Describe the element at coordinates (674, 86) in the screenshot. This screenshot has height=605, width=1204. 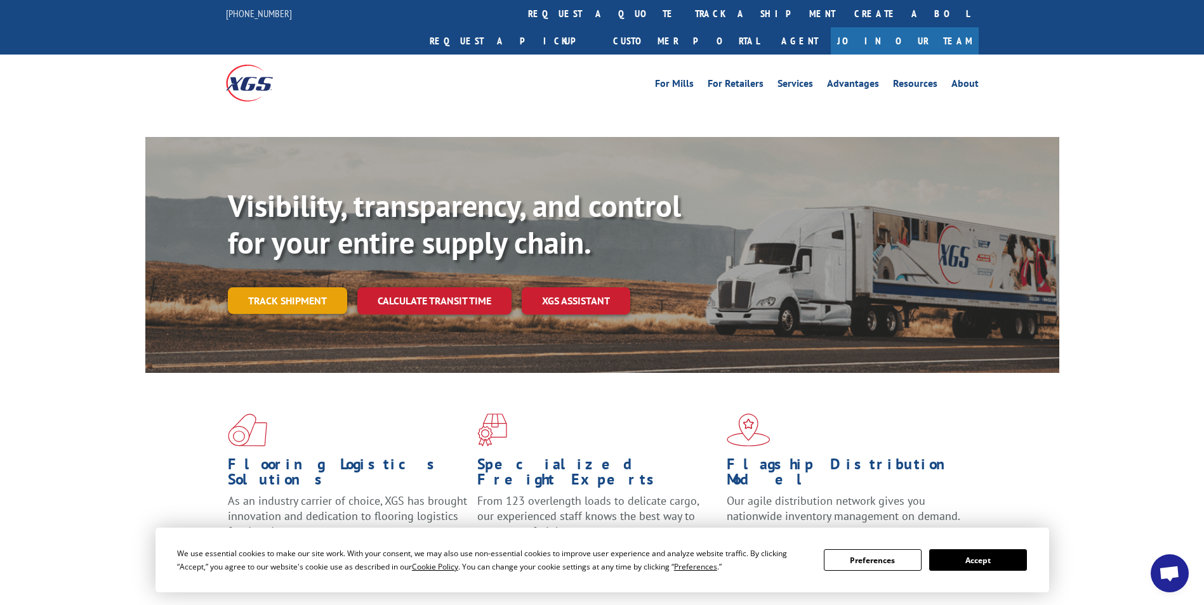
I see `a: For Mills` at that location.